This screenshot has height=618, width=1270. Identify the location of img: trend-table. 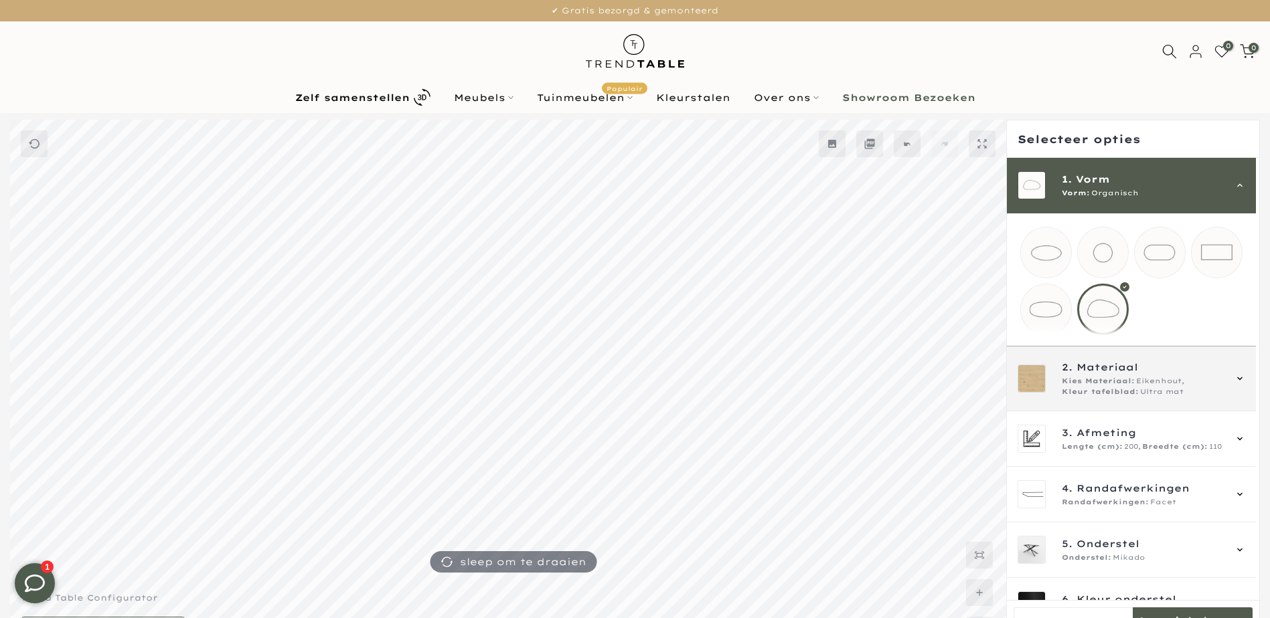
(634, 51).